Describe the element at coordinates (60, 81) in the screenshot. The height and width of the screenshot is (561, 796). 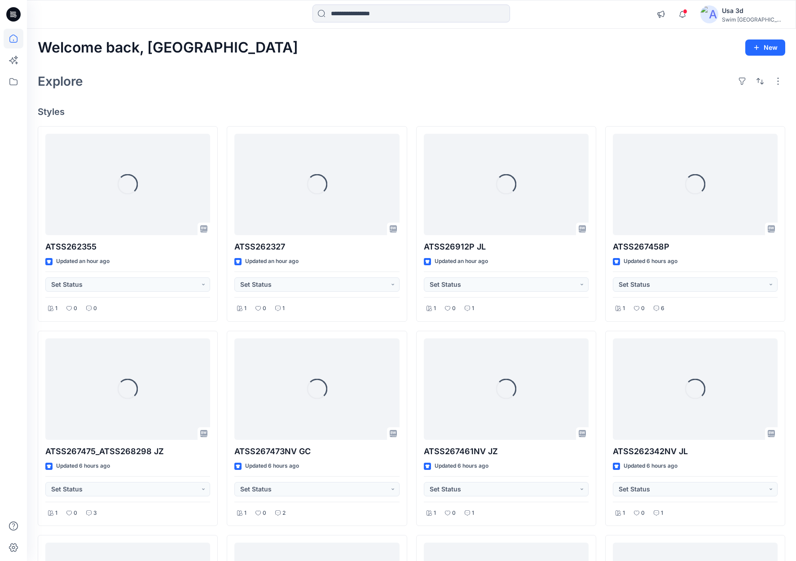
I see `h2: Explore` at that location.